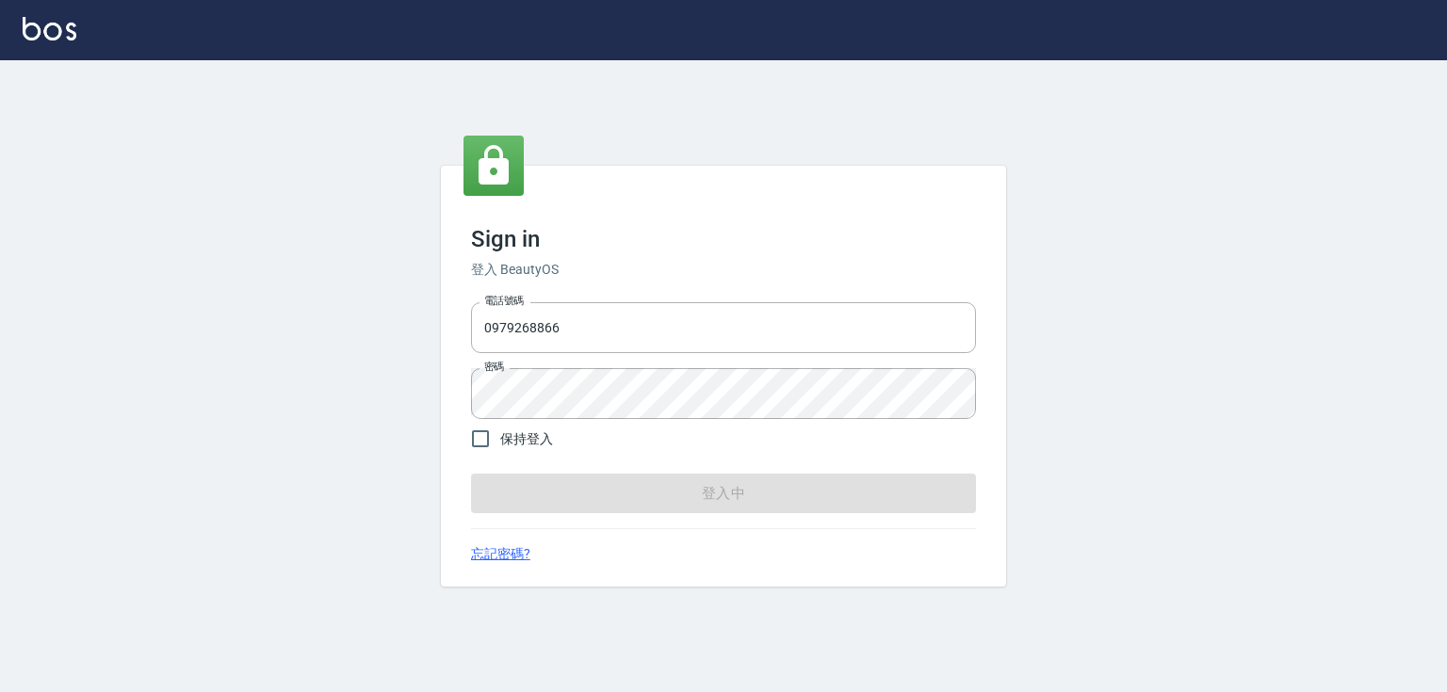 The width and height of the screenshot is (1447, 692). Describe the element at coordinates (723, 239) in the screenshot. I see `h3: Sign in` at that location.